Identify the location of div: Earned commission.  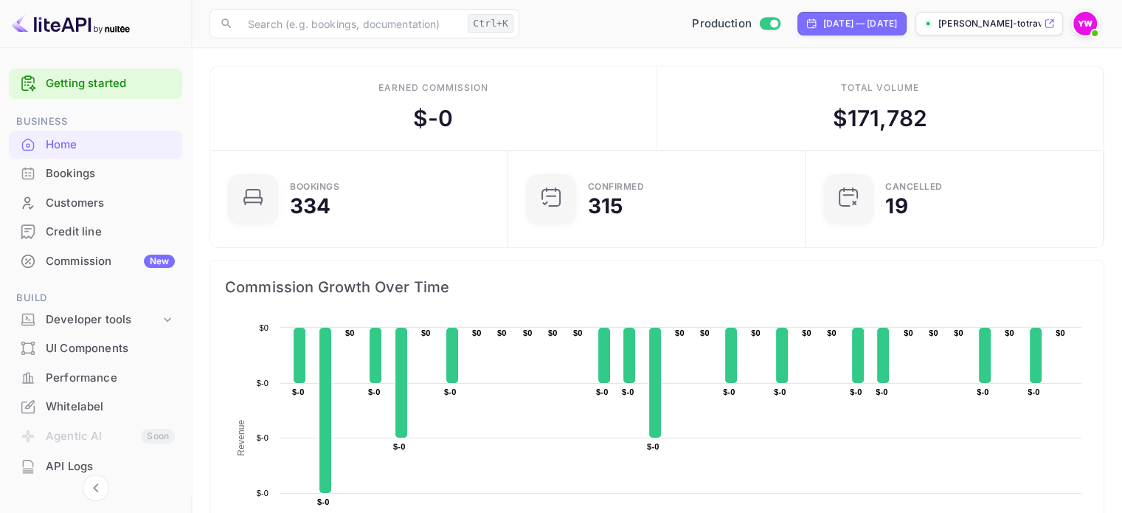
(433, 88).